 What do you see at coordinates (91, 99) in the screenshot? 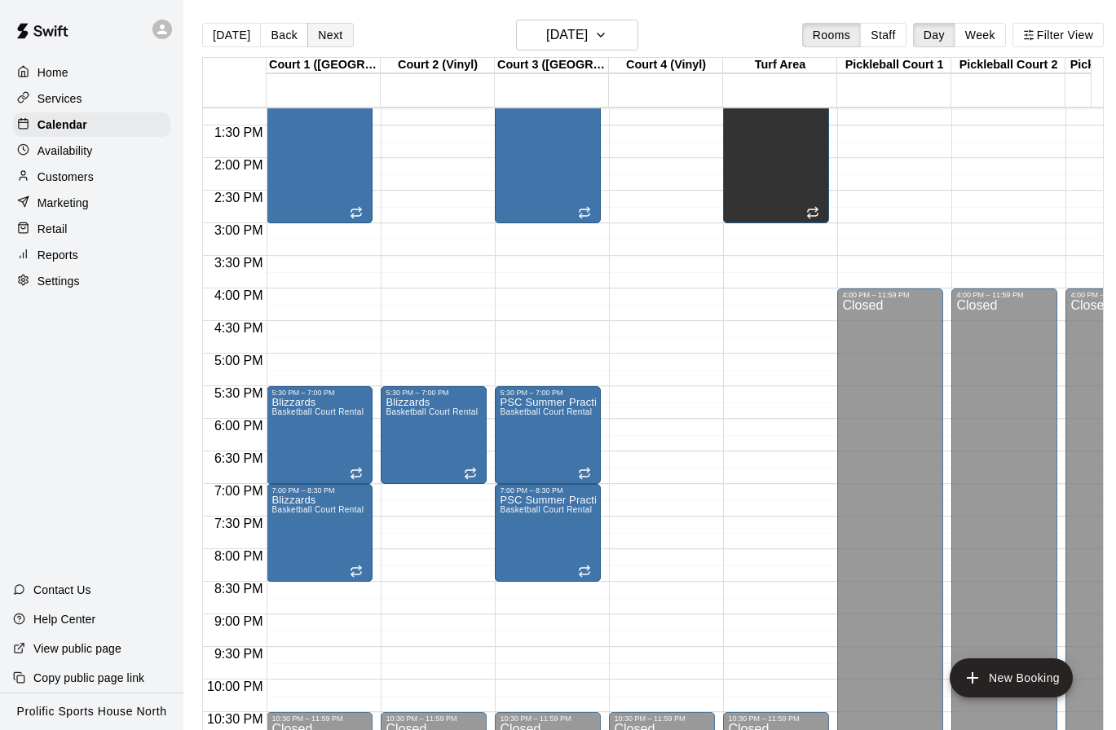
I see `div: Services` at bounding box center [91, 99].